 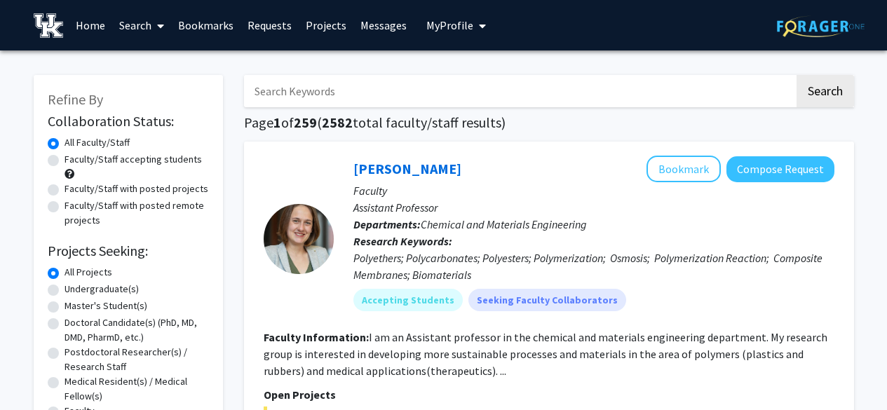 I want to click on mat-chip: Seeking Faculty Collaborators, so click(x=547, y=300).